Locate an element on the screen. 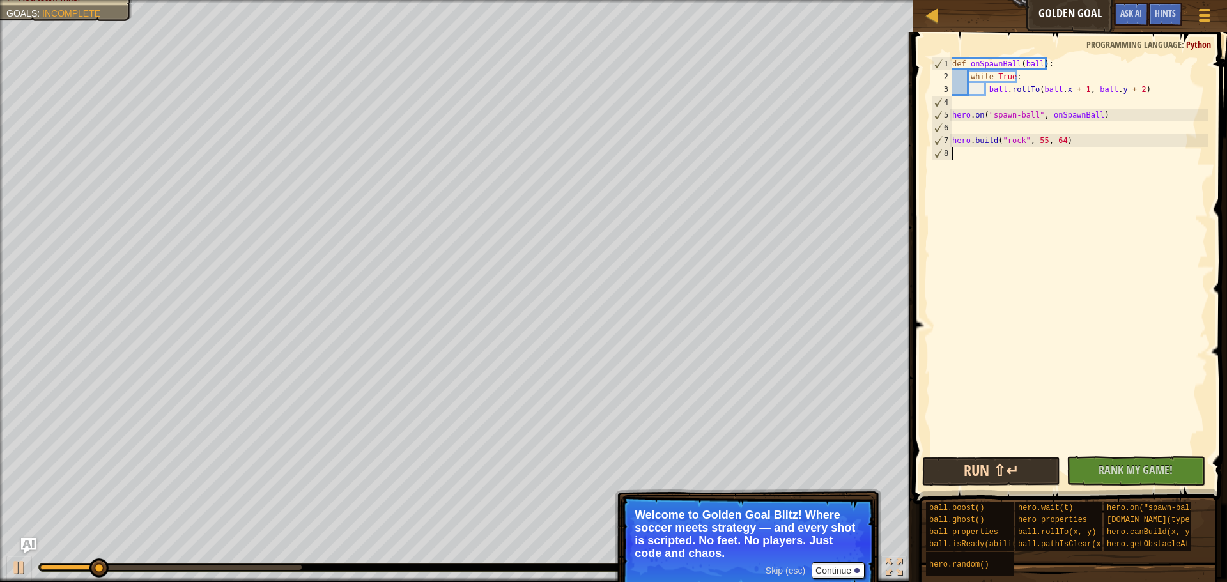 Image resolution: width=1227 pixels, height=582 pixels. span: Programming language is located at coordinates (1134, 44).